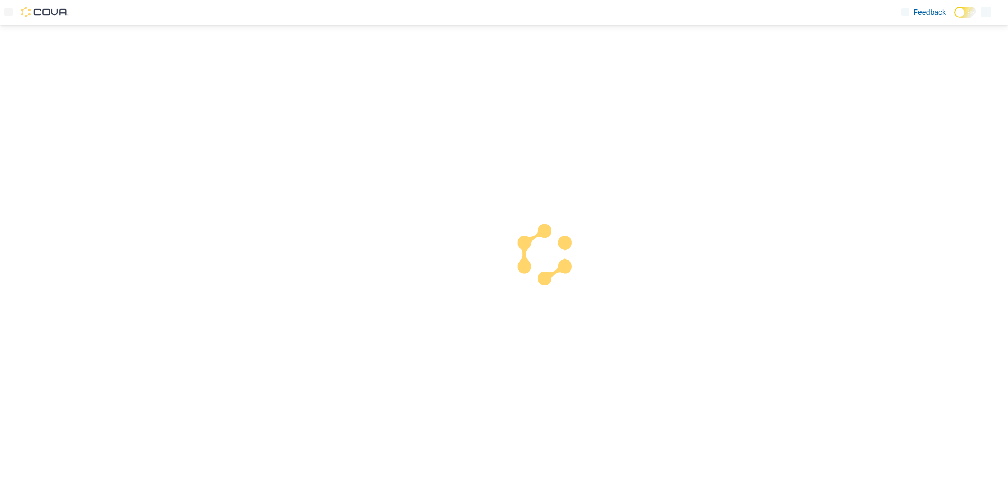 Image resolution: width=1008 pixels, height=503 pixels. Describe the element at coordinates (929, 12) in the screenshot. I see `span: Feedback` at that location.